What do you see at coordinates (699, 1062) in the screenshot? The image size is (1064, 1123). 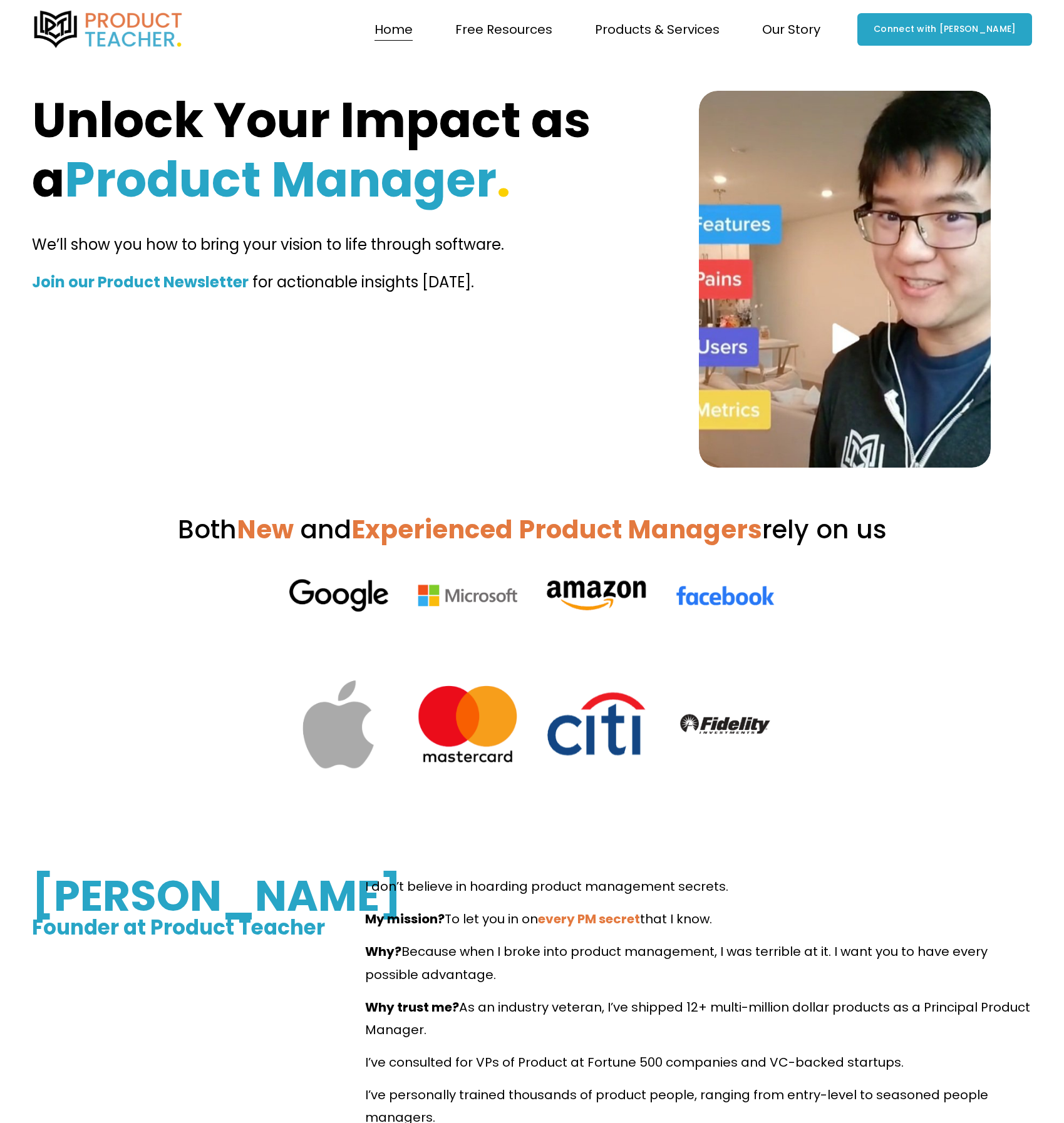 I see `p: I’ve consulted for VPs of Product at Fortune 500 companies and VC-backed startups.` at bounding box center [699, 1062].